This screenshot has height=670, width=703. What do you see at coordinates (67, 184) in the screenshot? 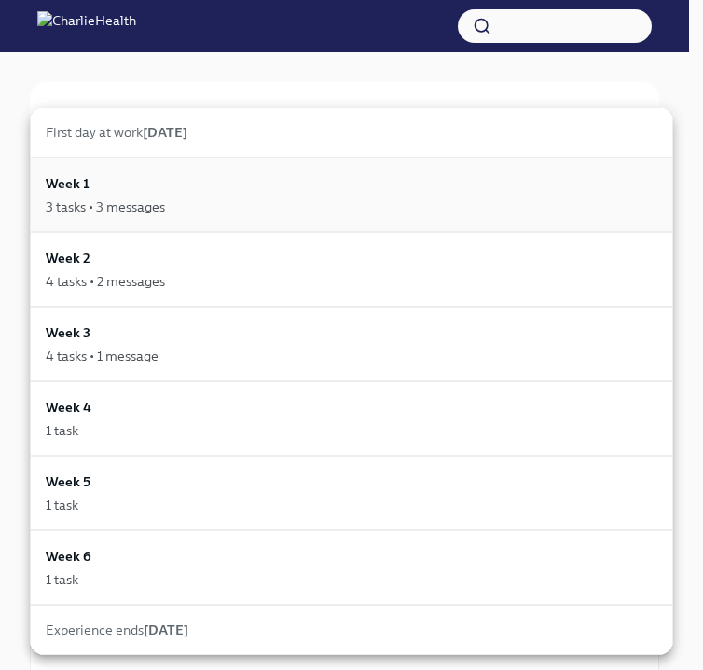
I see `h6: Week 1` at bounding box center [67, 184].